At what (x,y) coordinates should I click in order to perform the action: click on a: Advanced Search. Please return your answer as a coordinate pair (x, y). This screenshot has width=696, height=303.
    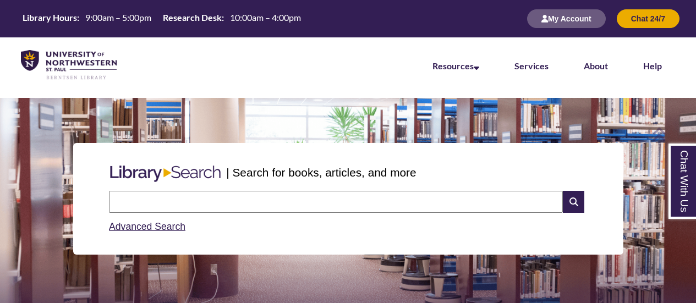
    Looking at the image, I should click on (147, 227).